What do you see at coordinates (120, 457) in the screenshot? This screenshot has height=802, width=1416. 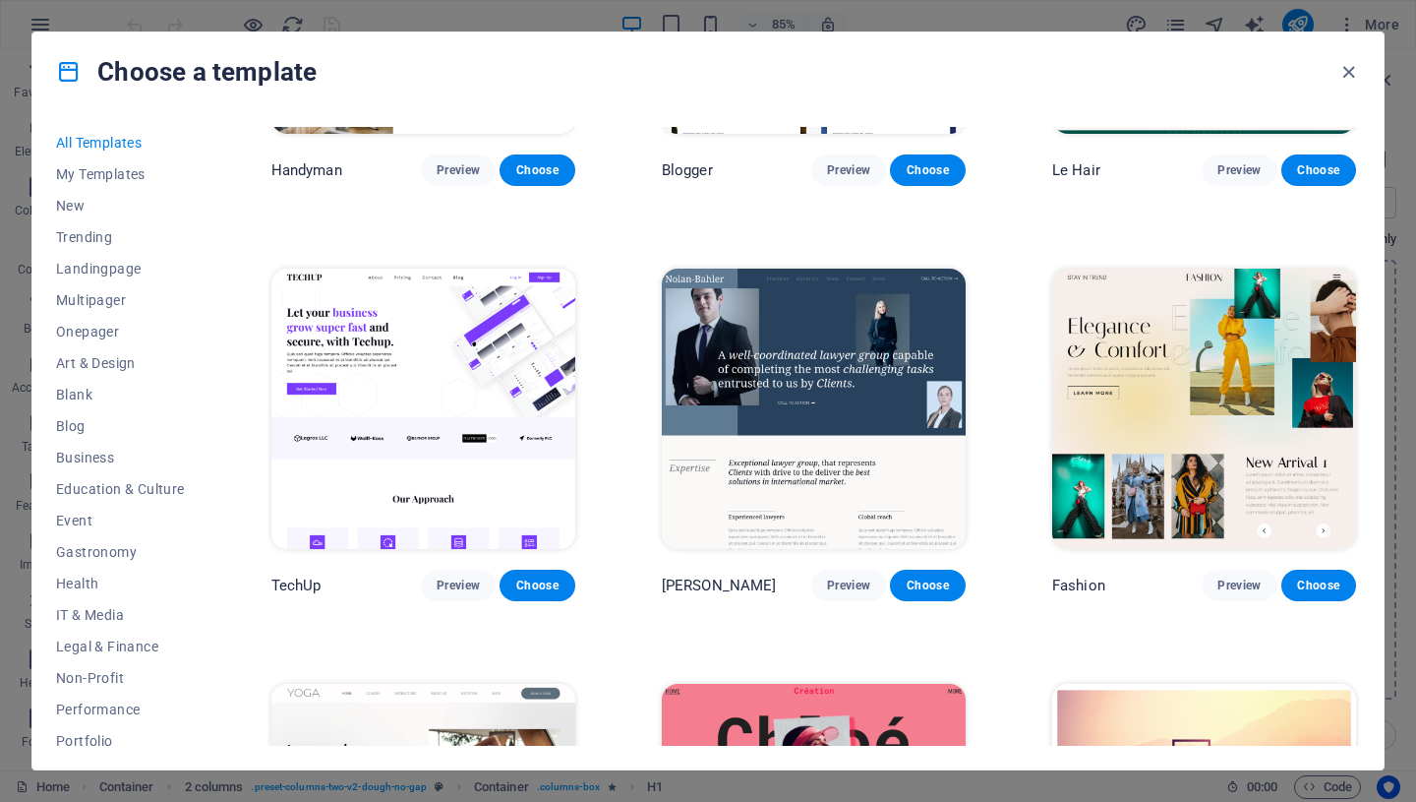 I see `span: Business` at bounding box center [120, 457].